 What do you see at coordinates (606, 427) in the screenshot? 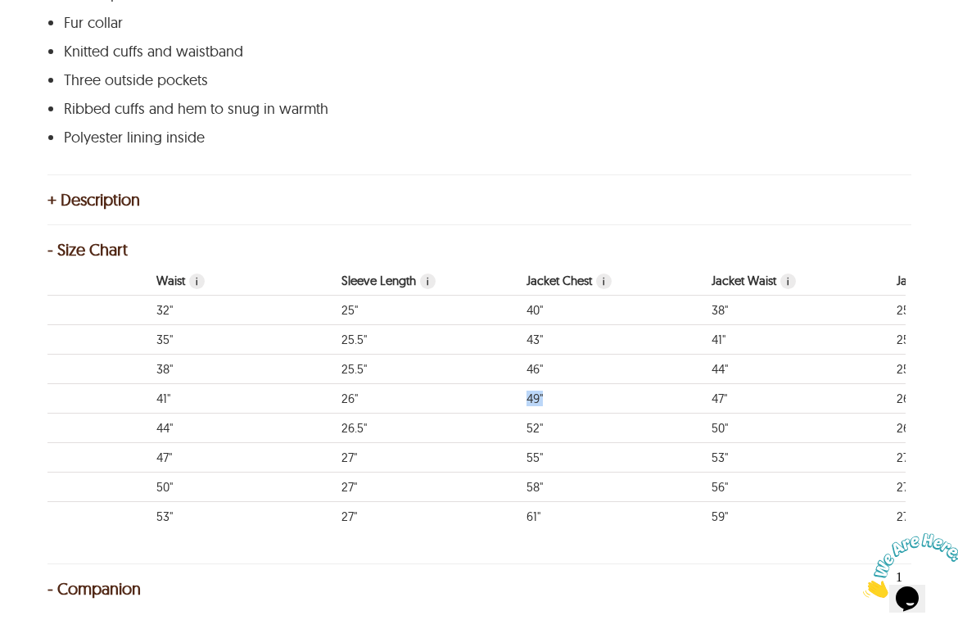
I see `td: Measurement of finished jacket chest. Circular measurement. 52"` at bounding box center [606, 427].